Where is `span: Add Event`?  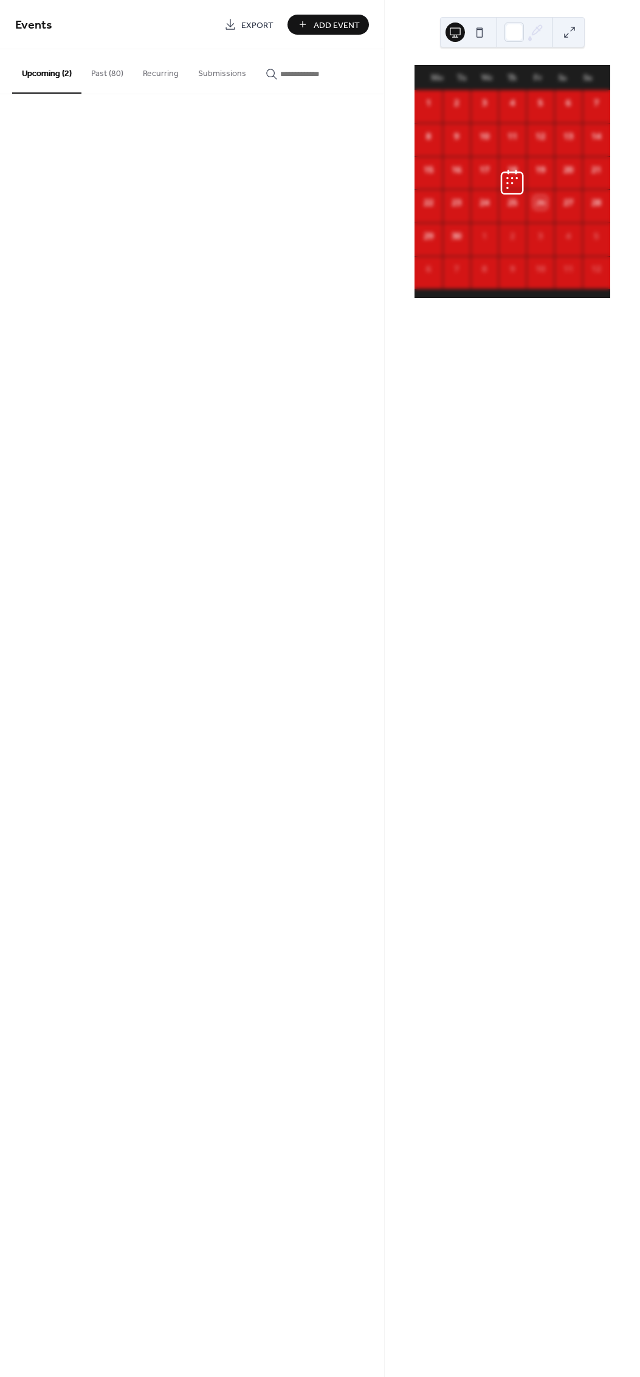 span: Add Event is located at coordinates (337, 25).